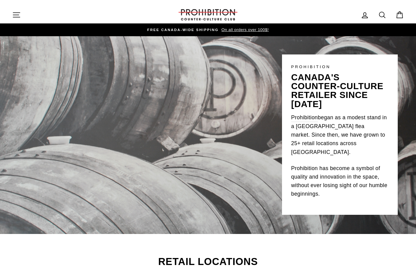 The height and width of the screenshot is (279, 416). I want to click on img: PROHIBITION COUNTER-CULTURE CLUB, so click(208, 15).